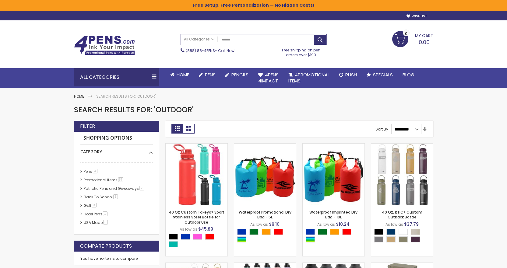  Describe the element at coordinates (91, 171) in the screenshot. I see `a: Pens4` at that location.